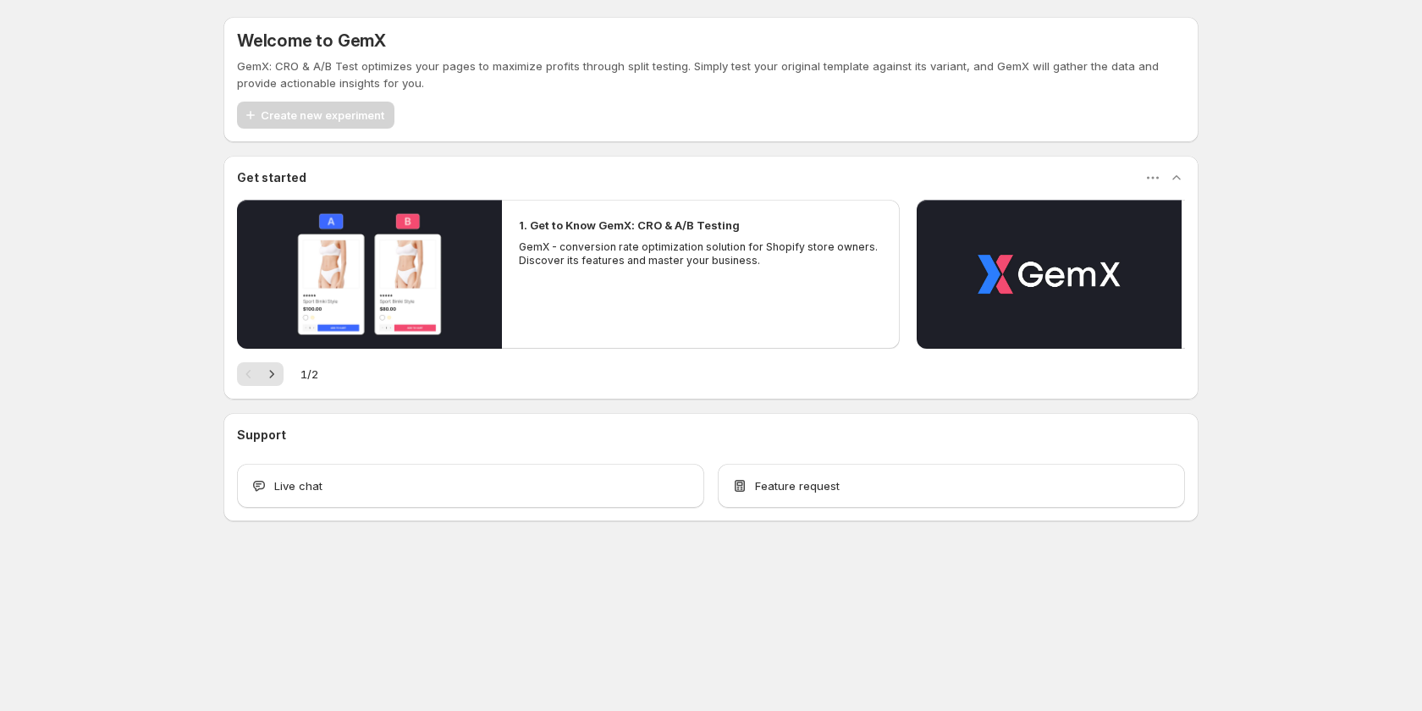  I want to click on h3: Support, so click(262, 435).